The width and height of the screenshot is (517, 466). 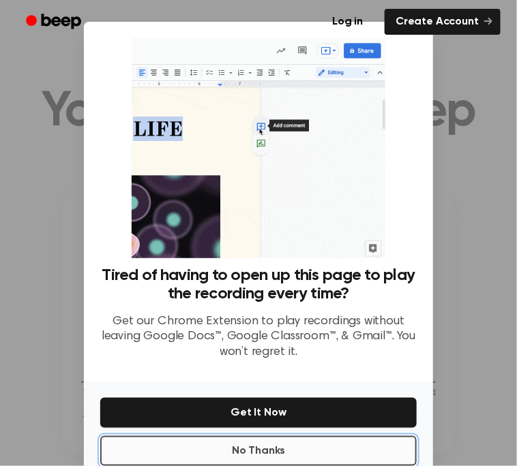 I want to click on a: Beep, so click(x=55, y=22).